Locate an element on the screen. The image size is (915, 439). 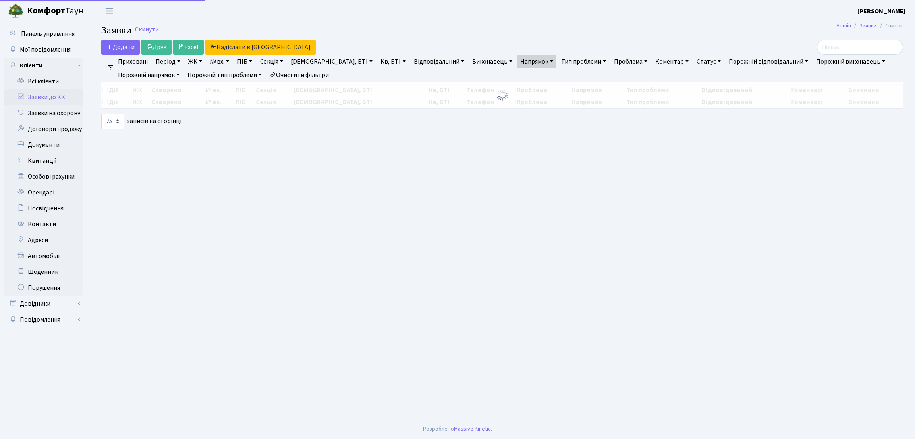
input: Пошук... is located at coordinates (859, 47).